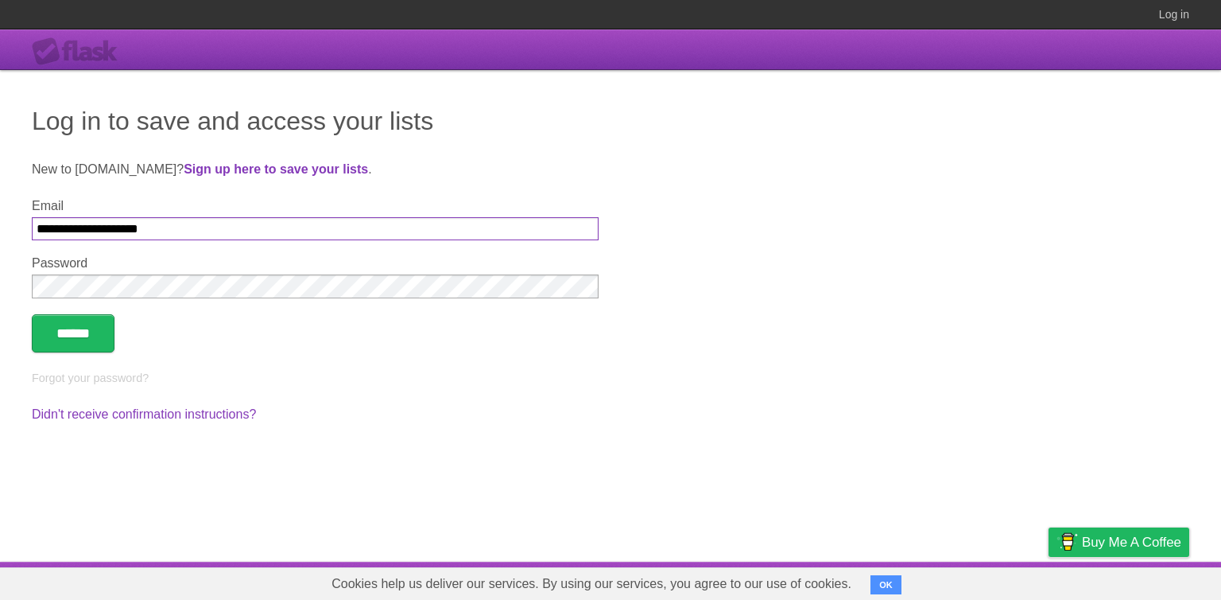  Describe the element at coordinates (1132, 542) in the screenshot. I see `span: Buy me a coffee` at that location.